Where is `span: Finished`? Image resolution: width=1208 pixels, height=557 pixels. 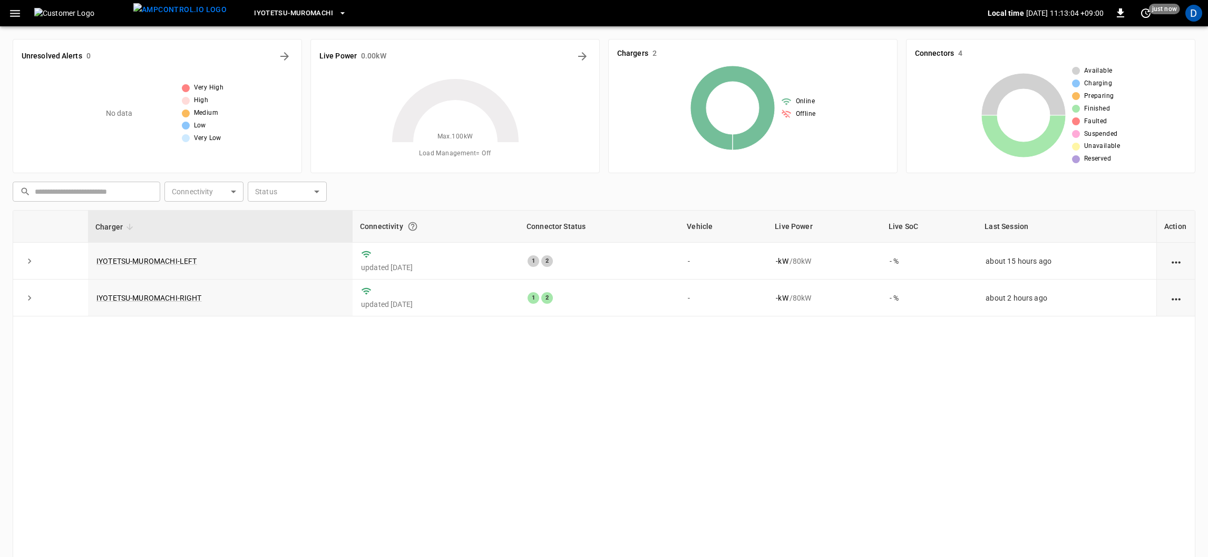 span: Finished is located at coordinates (1096, 109).